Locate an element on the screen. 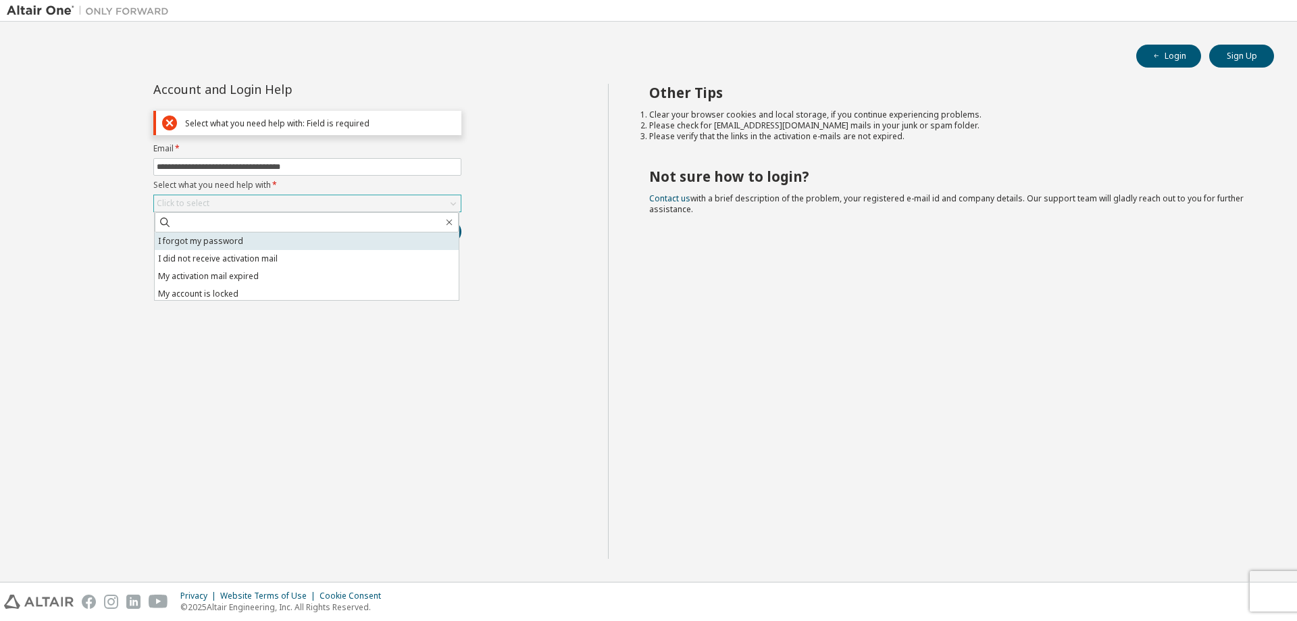 The width and height of the screenshot is (1297, 621). button: Login is located at coordinates (1169, 56).